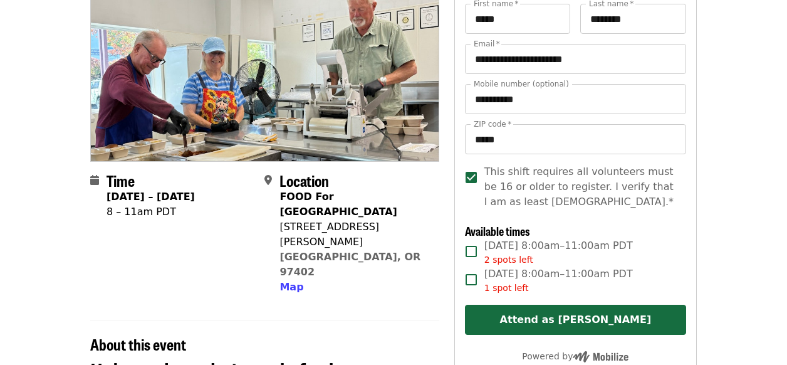 The height and width of the screenshot is (365, 787). I want to click on span: This shift requires all volunteers must be 16 or older to register. I verify that I am as least [..., so click(580, 187).